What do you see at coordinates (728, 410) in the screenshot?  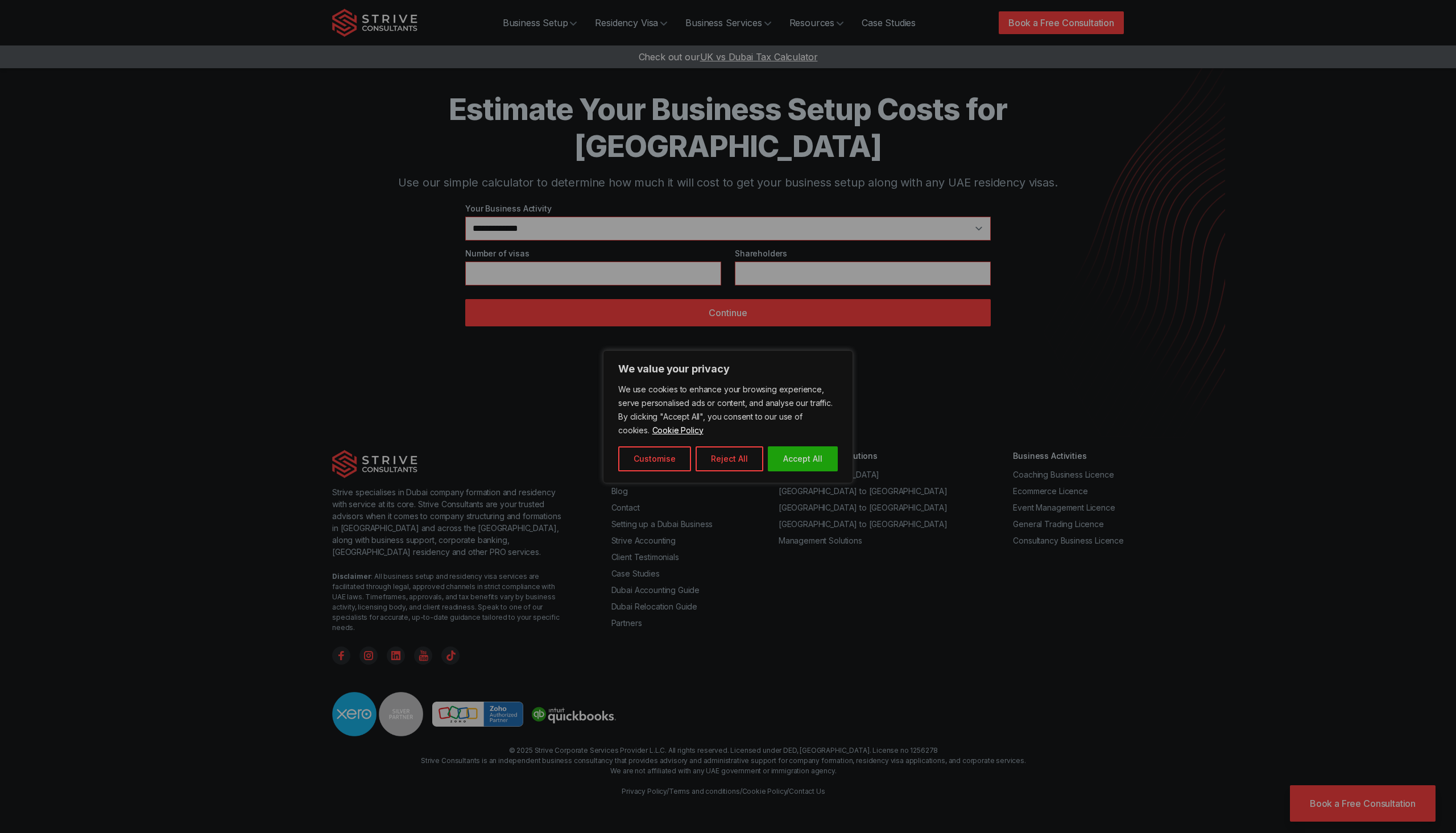 I see `p: We use cookies to enhance your browsing experience, serve personalised ads or content, and analys...` at bounding box center [728, 410].